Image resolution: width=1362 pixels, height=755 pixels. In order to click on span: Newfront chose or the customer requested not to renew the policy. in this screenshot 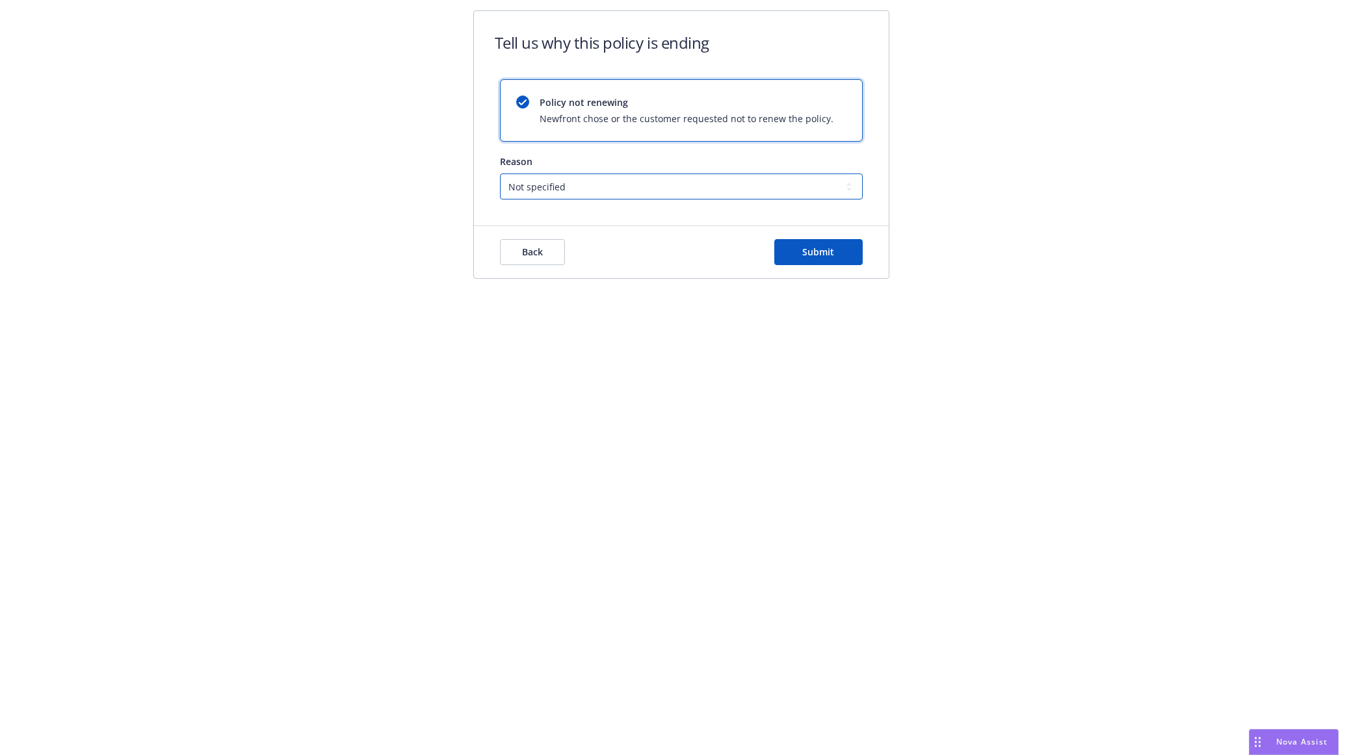, I will do `click(686, 118)`.